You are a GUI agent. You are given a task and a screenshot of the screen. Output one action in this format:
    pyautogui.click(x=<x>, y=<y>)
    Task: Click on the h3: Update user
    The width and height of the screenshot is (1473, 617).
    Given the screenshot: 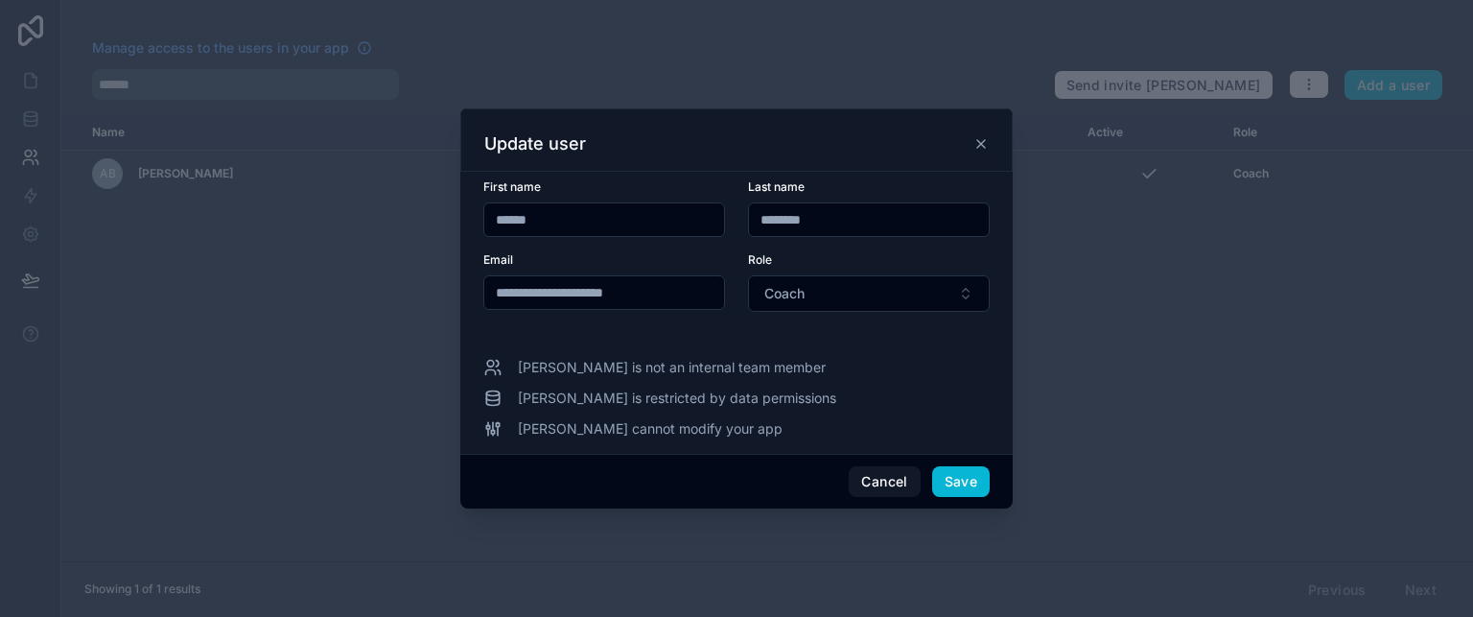 What is the action you would take?
    pyautogui.click(x=535, y=144)
    